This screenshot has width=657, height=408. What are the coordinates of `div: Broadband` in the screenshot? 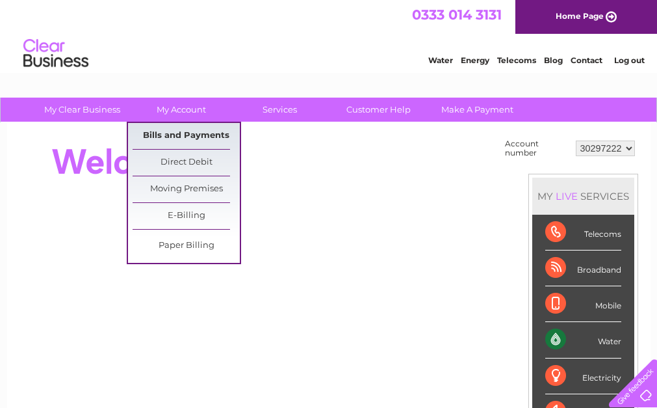 It's located at (583, 268).